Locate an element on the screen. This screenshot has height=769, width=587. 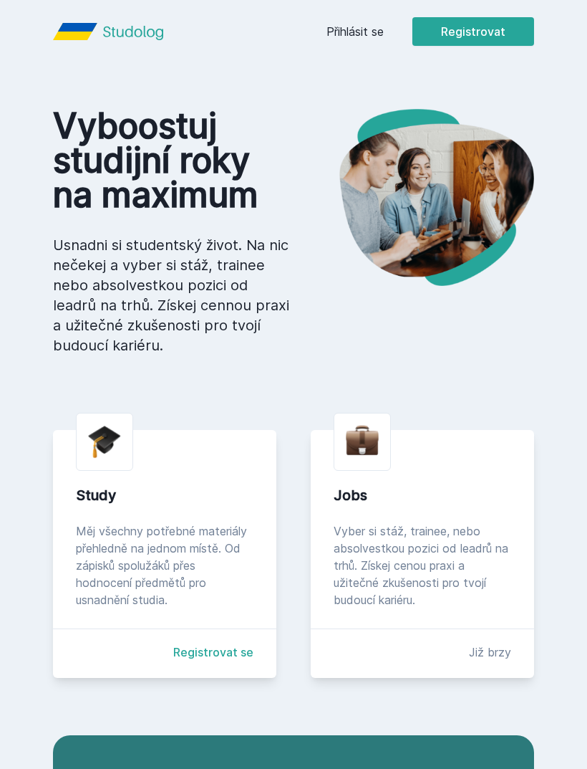
div: Již brzy is located at coordinates (490, 652).